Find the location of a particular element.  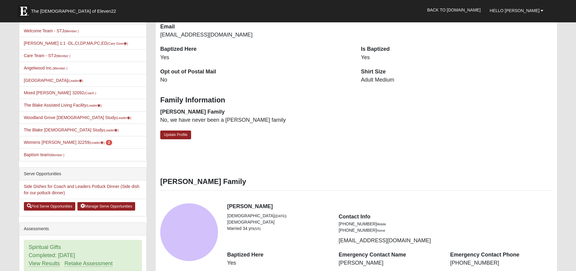

small: Mobile is located at coordinates (381, 224).